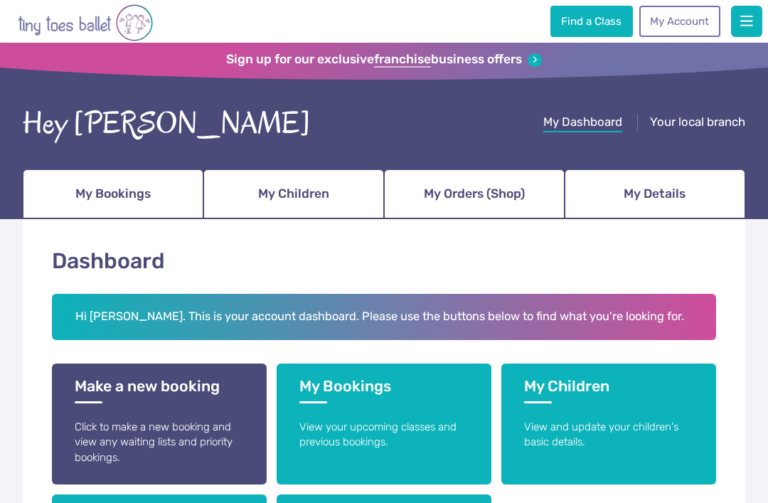  What do you see at coordinates (159, 390) in the screenshot?
I see `h3: Make a new booking` at bounding box center [159, 390].